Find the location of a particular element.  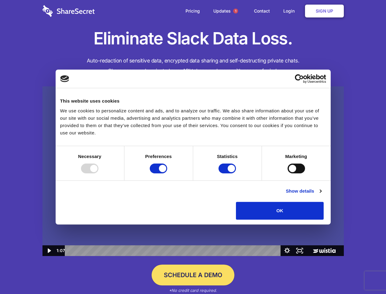

img: Sharesecret is located at coordinates (193, 171).